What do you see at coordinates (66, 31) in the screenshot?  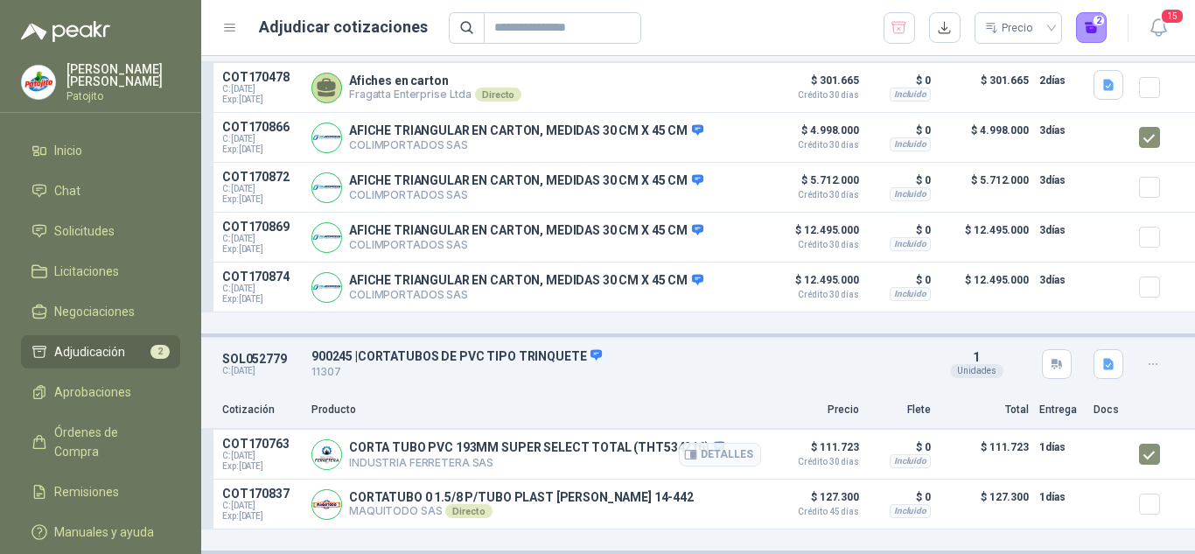 I see `img: Logo peakr` at bounding box center [66, 31].